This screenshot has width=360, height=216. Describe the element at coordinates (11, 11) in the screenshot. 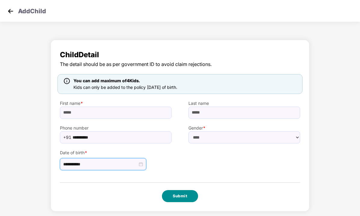

I see `img: svg+xml;base64,PHN2ZyB4bWxucz0iaHR0cDovL3d3dy53My5vcmcvMjAwMC9zdmciIHdpZHRoPSIzMCIgaGVpZ2h0PSIzMC...` at that location.